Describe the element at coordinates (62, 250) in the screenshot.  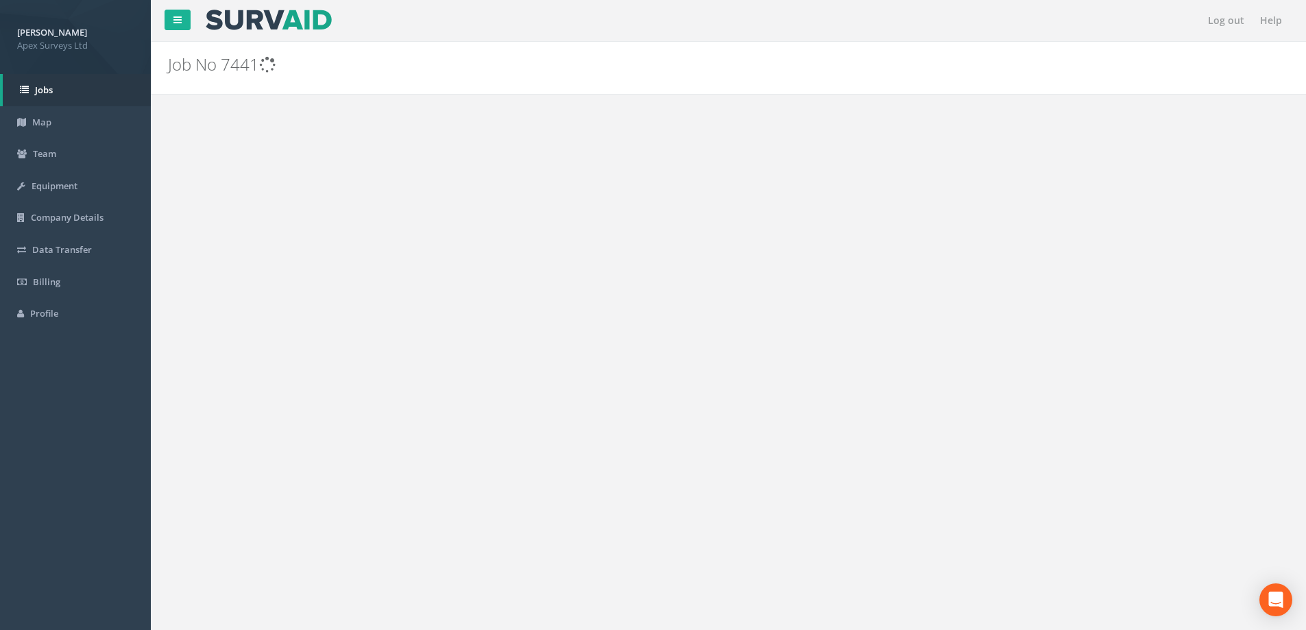
I see `span: Data Transfer` at that location.